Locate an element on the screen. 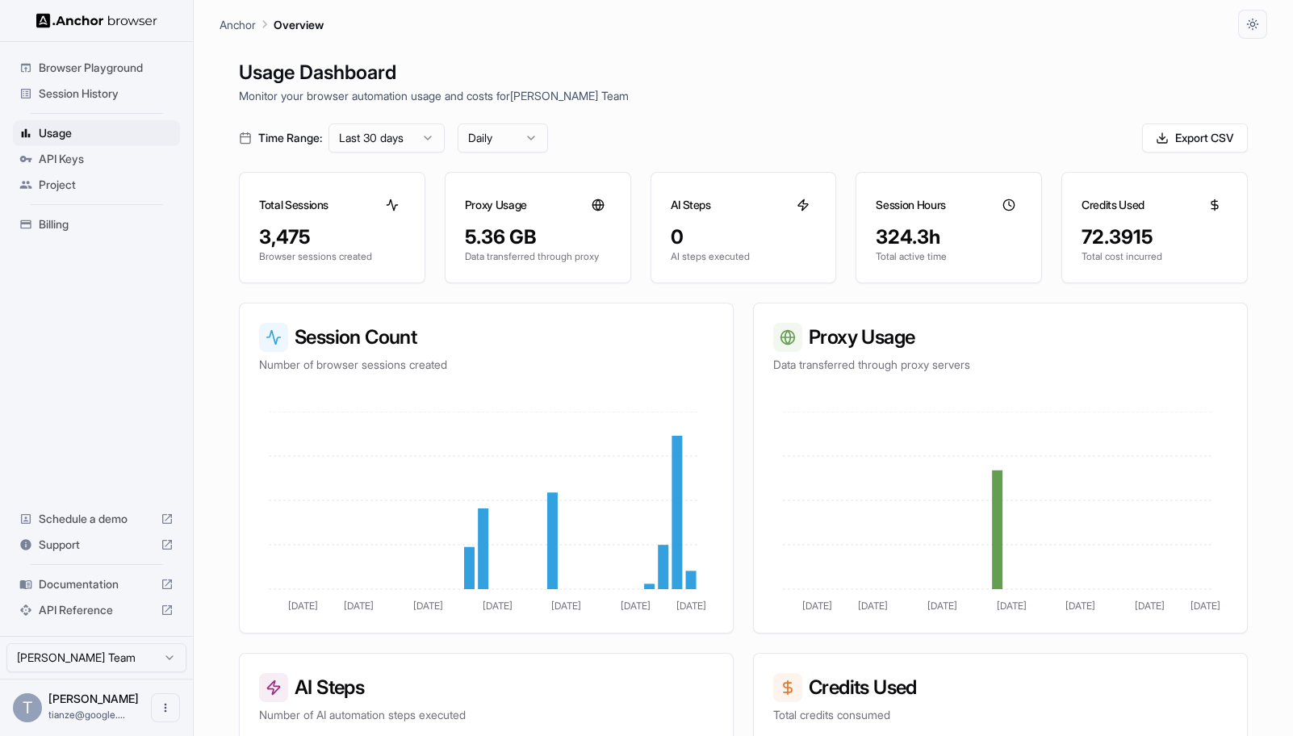 This screenshot has height=736, width=1293. span: API Reference is located at coordinates (96, 610).